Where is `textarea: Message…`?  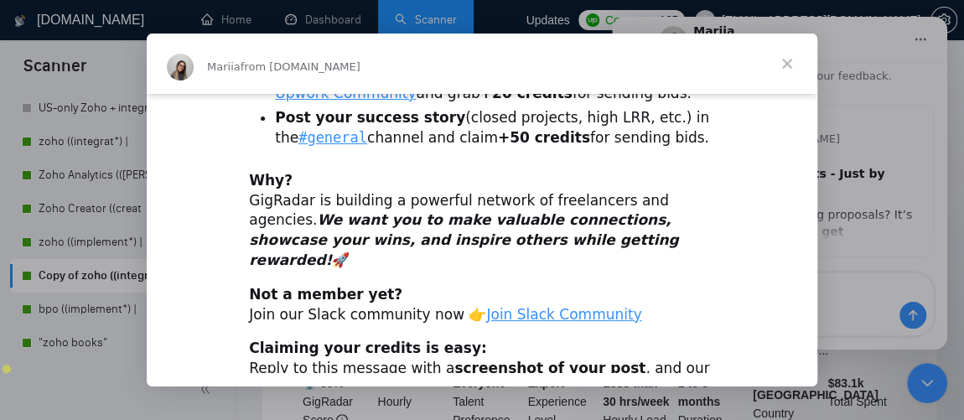 textarea: Message… is located at coordinates (168, 271).